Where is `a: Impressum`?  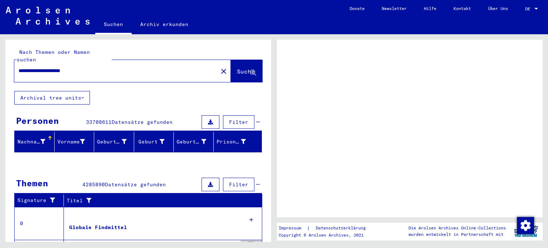 a: Impressum is located at coordinates (292, 228).